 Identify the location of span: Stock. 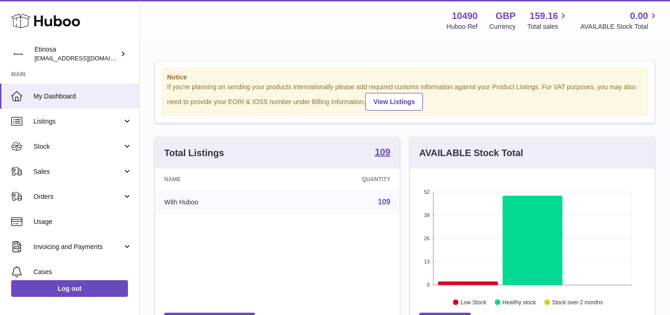
(78, 147).